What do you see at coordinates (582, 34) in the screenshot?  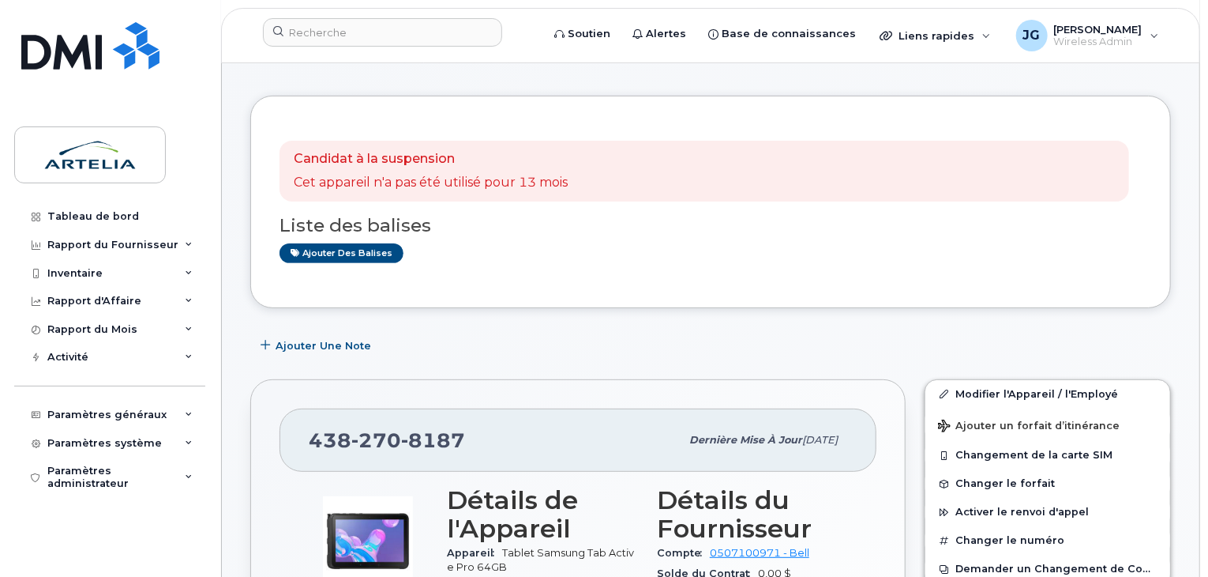 I see `a: Soutien` at bounding box center [582, 34].